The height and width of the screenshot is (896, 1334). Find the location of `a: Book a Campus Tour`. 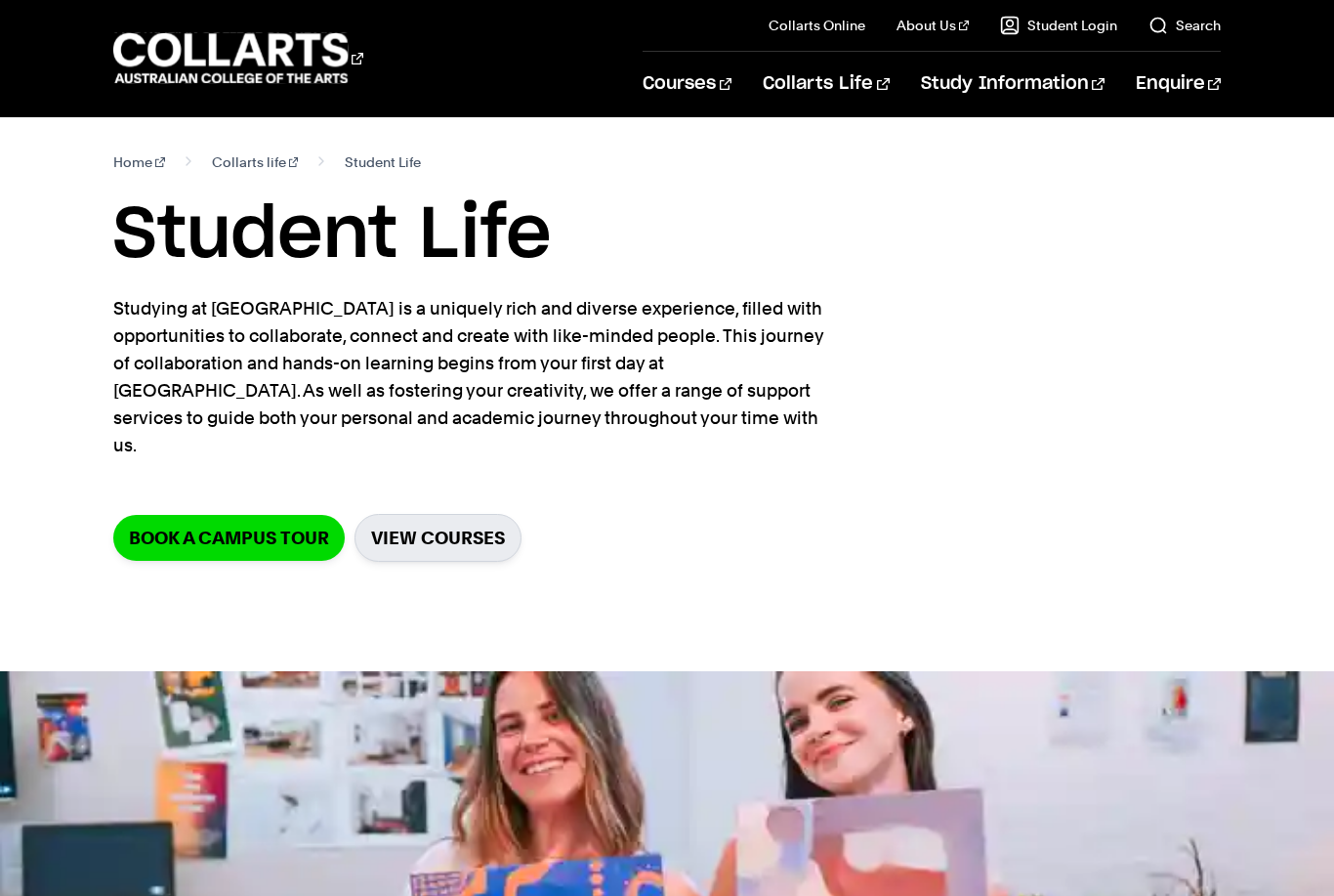

a: Book a Campus Tour is located at coordinates (228, 537).